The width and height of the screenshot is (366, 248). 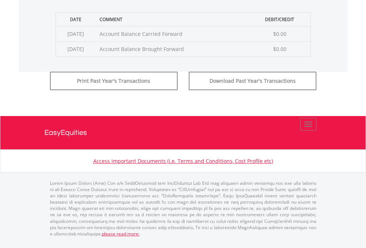 I want to click on th: Date, so click(x=75, y=19).